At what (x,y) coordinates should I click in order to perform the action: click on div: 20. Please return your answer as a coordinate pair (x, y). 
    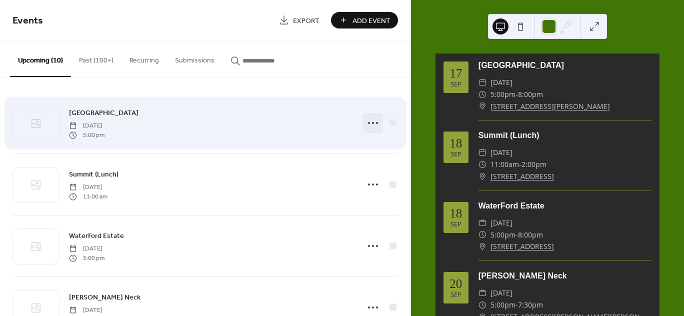
    Looking at the image, I should click on (455, 283).